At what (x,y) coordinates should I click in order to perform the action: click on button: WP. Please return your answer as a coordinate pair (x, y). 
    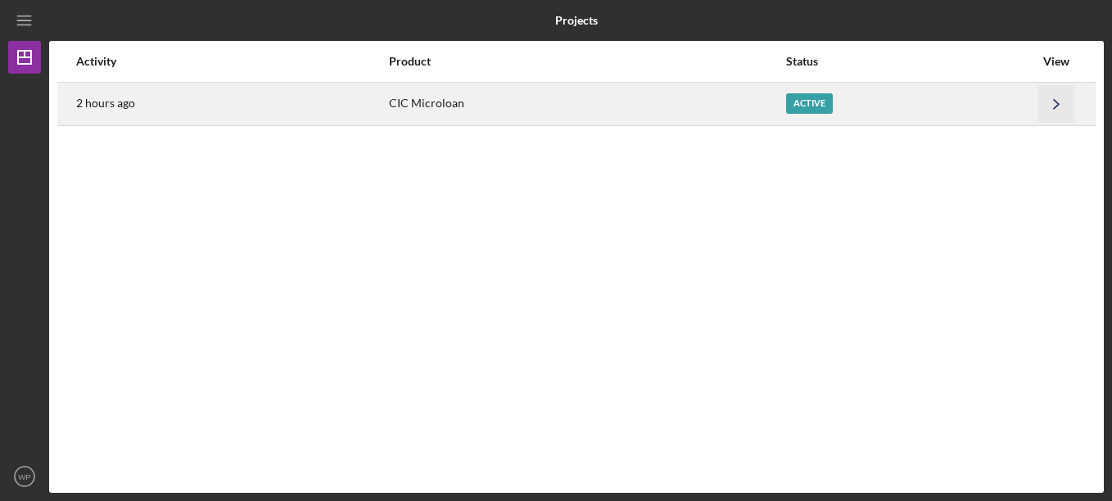
    Looking at the image, I should click on (25, 476).